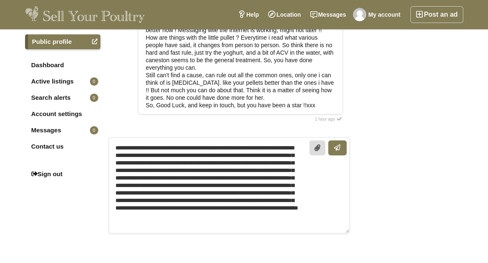  I want to click on a: Messages, so click(328, 15).